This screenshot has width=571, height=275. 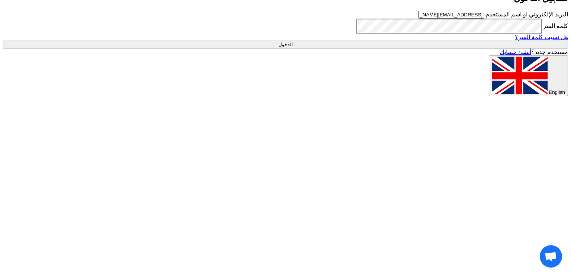 I want to click on div: مستخدم جديد؟, so click(x=286, y=52).